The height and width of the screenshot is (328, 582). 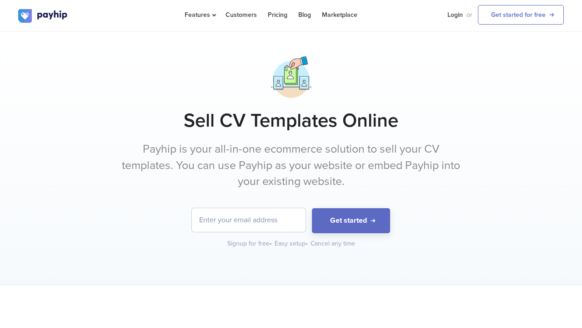 What do you see at coordinates (291, 121) in the screenshot?
I see `h1: Sell CV Templates Online` at bounding box center [291, 121].